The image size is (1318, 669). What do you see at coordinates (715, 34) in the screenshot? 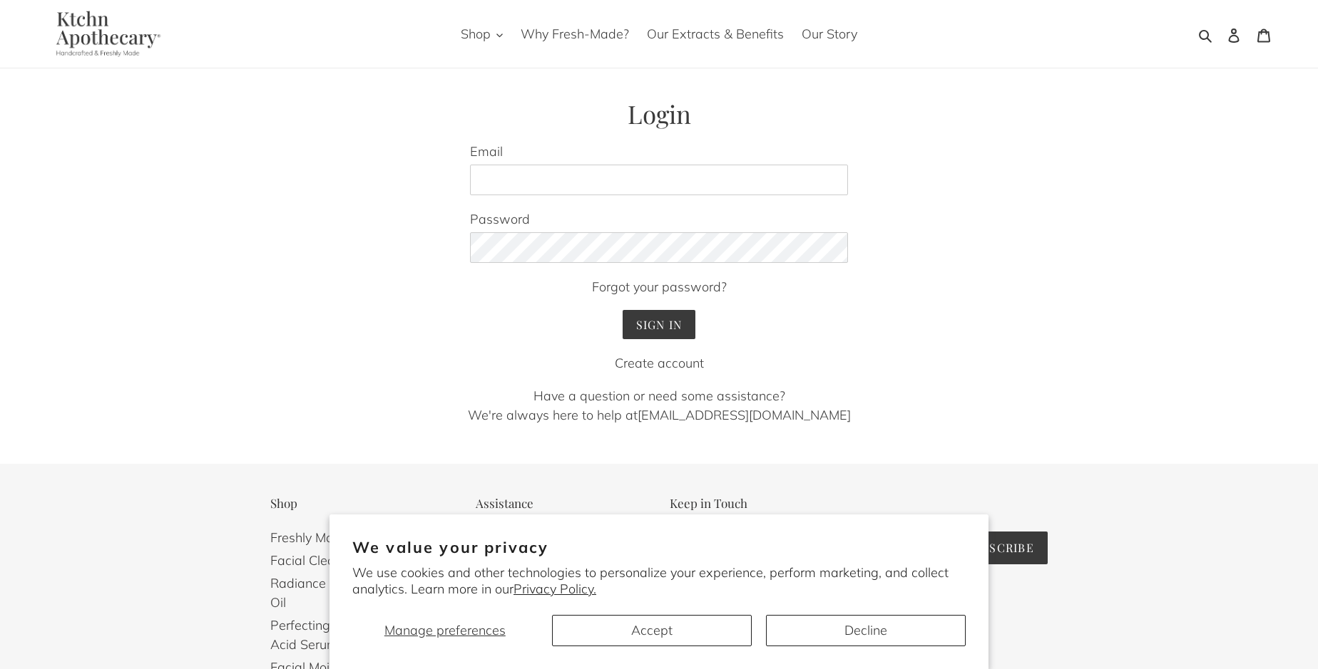
I see `a: Our Extracts & Benefits` at bounding box center [715, 34].